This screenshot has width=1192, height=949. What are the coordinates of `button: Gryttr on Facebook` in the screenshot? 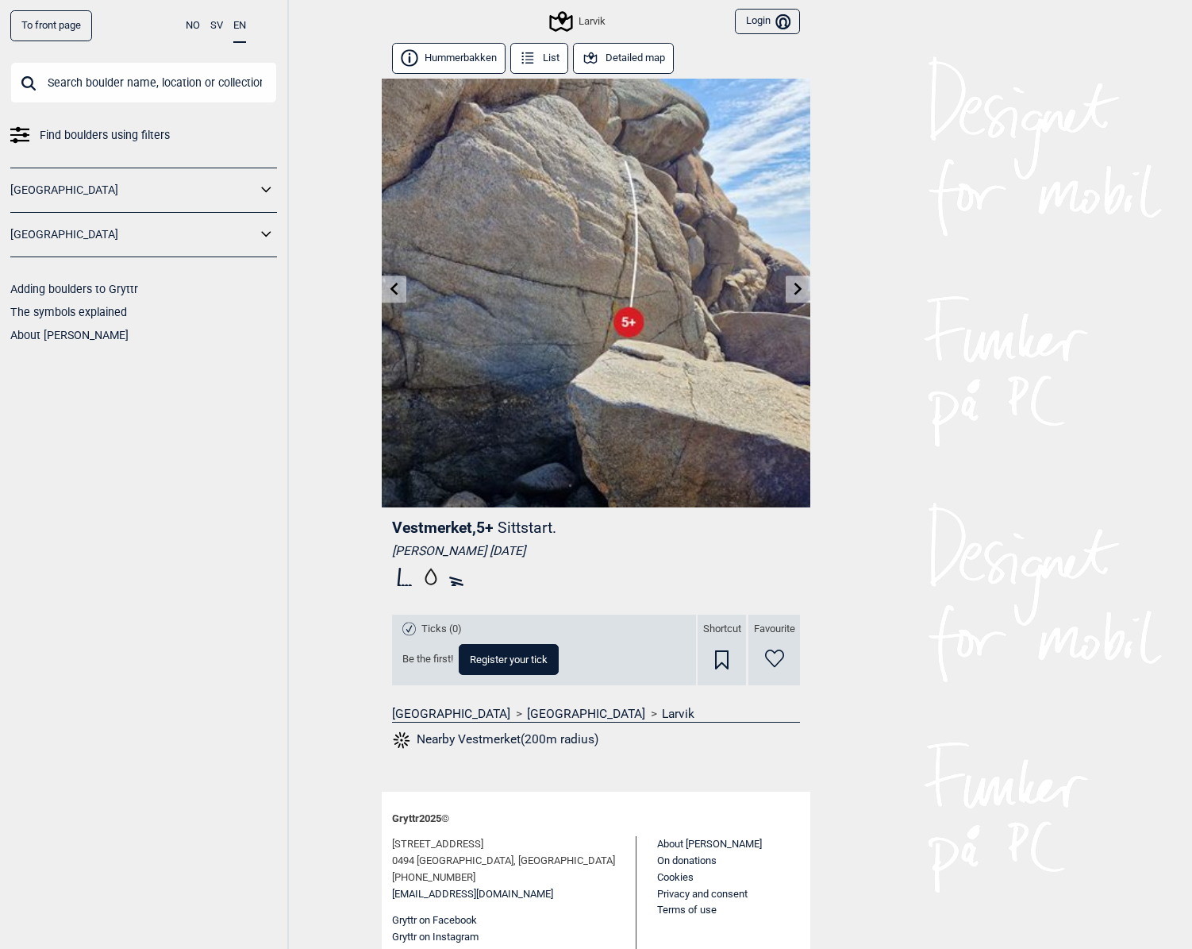 It's located at (434, 920).